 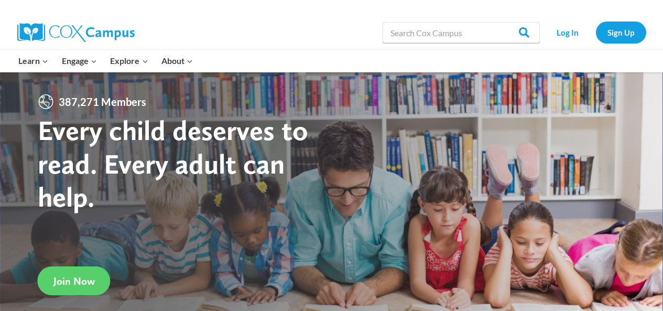 I want to click on span: Learn, so click(x=33, y=61).